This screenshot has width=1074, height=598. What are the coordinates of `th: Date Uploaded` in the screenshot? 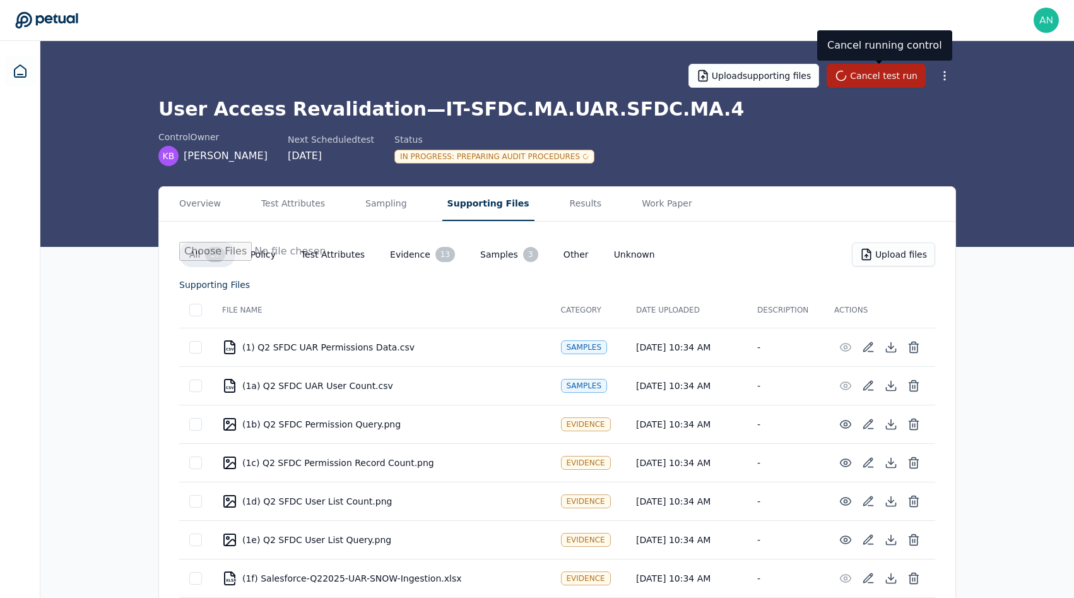 It's located at (687, 310).